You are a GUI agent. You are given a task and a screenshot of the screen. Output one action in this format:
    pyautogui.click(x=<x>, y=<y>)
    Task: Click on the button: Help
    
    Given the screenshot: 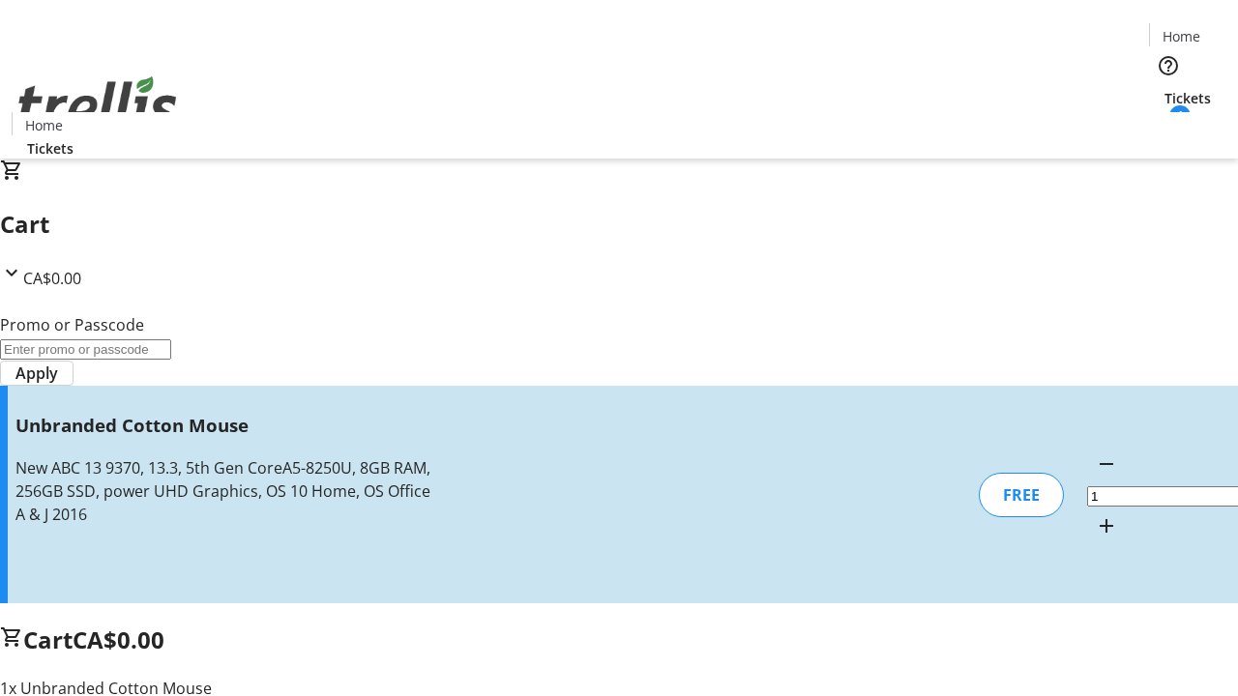 What is the action you would take?
    pyautogui.click(x=1168, y=66)
    